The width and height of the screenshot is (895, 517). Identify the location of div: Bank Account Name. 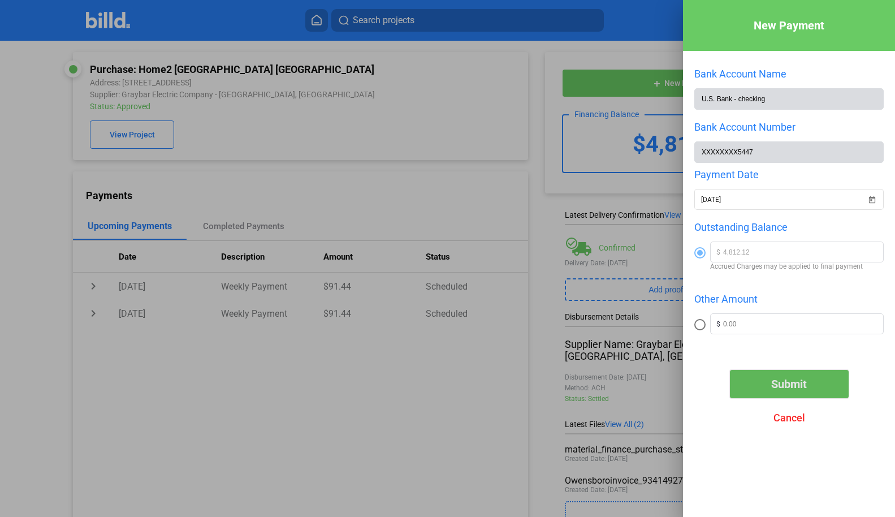
(789, 74).